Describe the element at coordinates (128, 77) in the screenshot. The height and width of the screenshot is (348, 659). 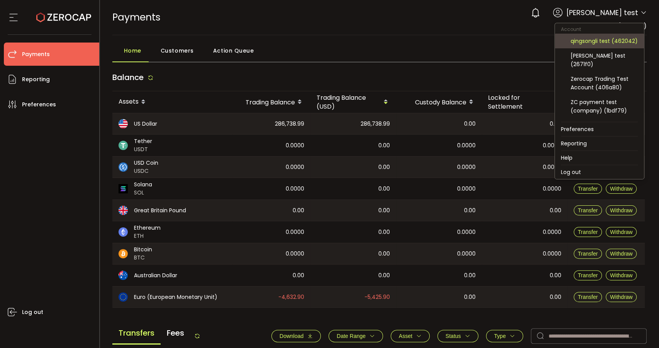
I see `span: Balance` at that location.